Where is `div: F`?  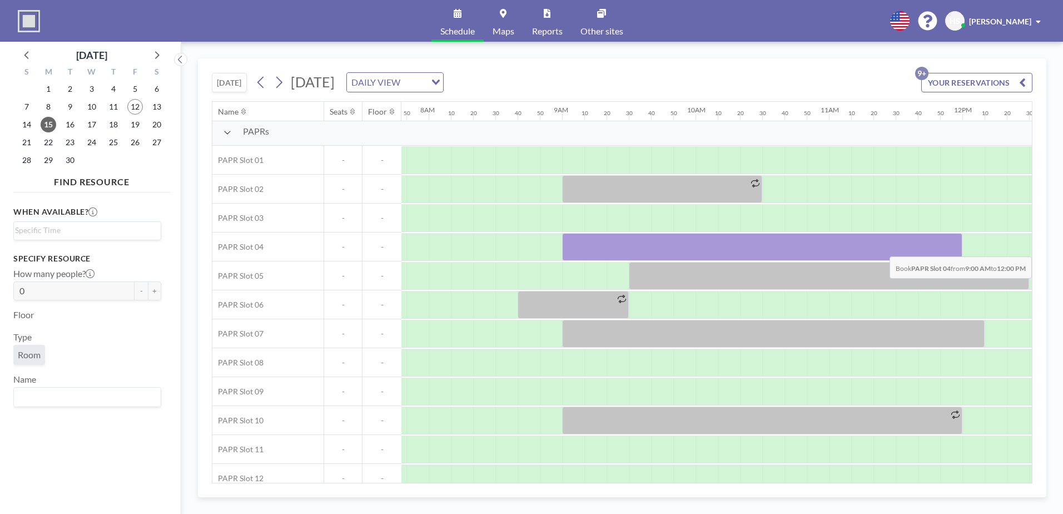
div: F is located at coordinates (135, 73).